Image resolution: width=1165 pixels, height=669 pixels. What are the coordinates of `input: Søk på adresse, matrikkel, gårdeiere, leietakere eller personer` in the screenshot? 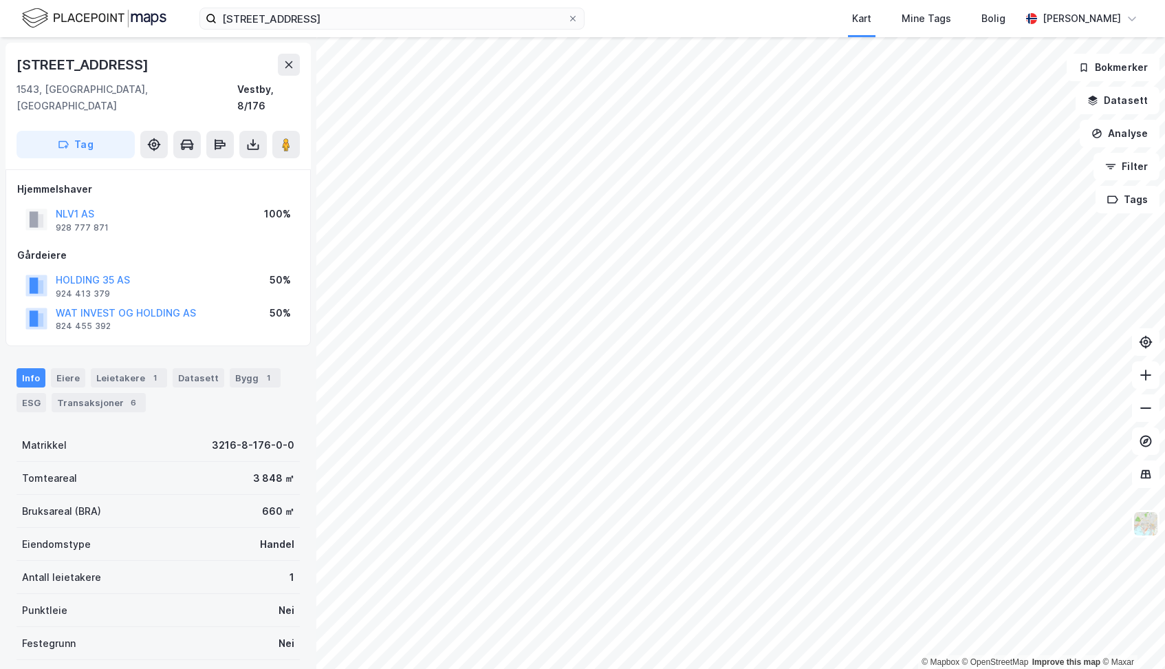 It's located at (392, 19).